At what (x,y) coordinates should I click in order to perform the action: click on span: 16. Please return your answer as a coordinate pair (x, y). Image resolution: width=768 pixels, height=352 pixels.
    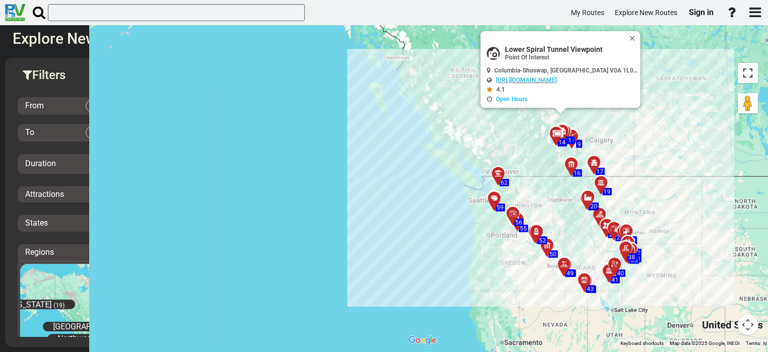
    Looking at the image, I should click on (578, 173).